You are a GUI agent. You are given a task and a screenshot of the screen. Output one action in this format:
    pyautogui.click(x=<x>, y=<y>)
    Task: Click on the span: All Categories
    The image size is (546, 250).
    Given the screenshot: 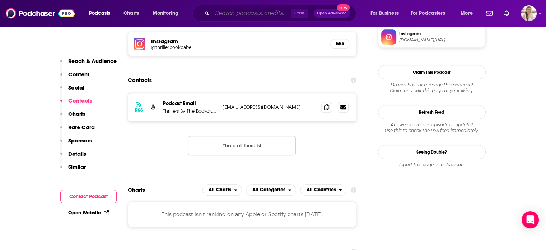 What is the action you would take?
    pyautogui.click(x=269, y=190)
    